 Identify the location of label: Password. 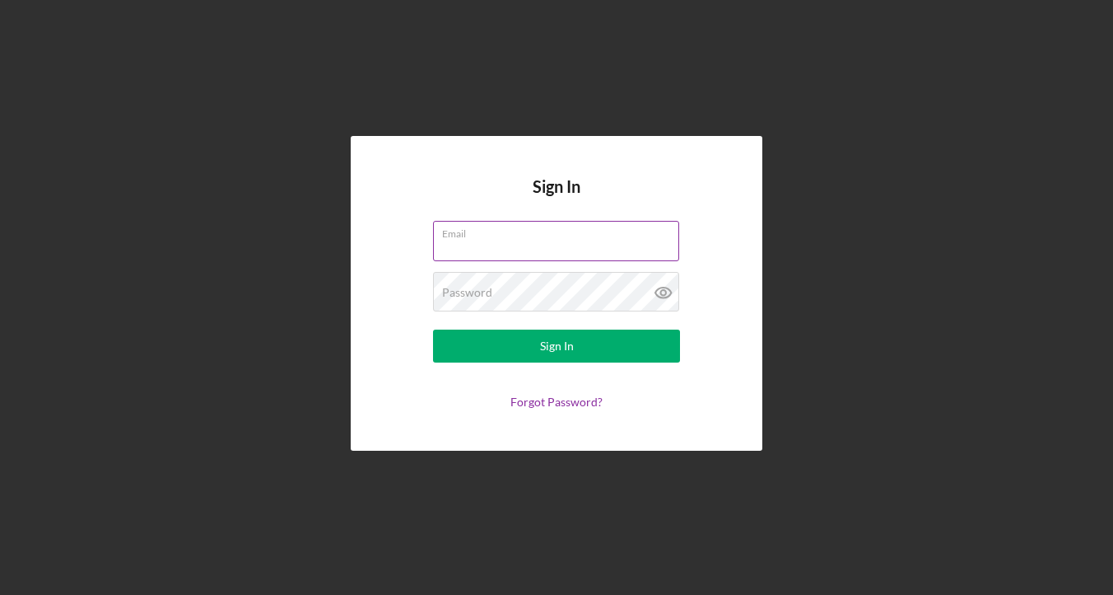
(467, 292).